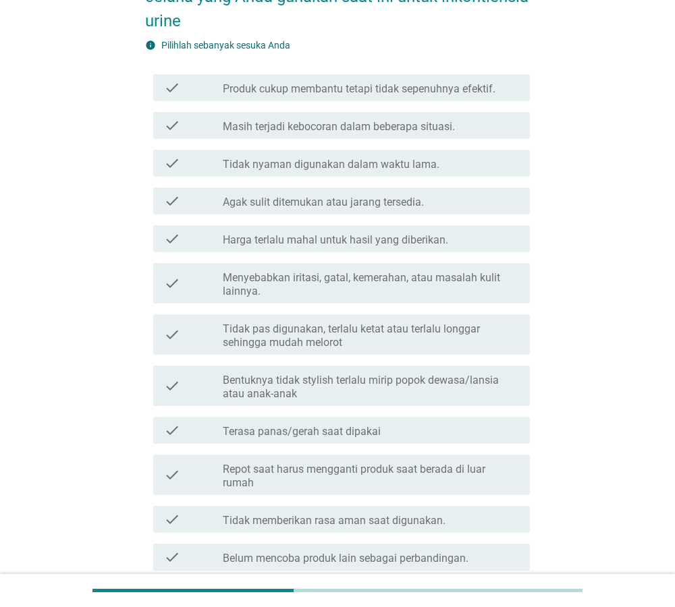 The width and height of the screenshot is (675, 607). Describe the element at coordinates (370, 387) in the screenshot. I see `label: Bentuknya tidak stylish terlalu mirip popok dewasa/lansia atau anak-anak` at that location.